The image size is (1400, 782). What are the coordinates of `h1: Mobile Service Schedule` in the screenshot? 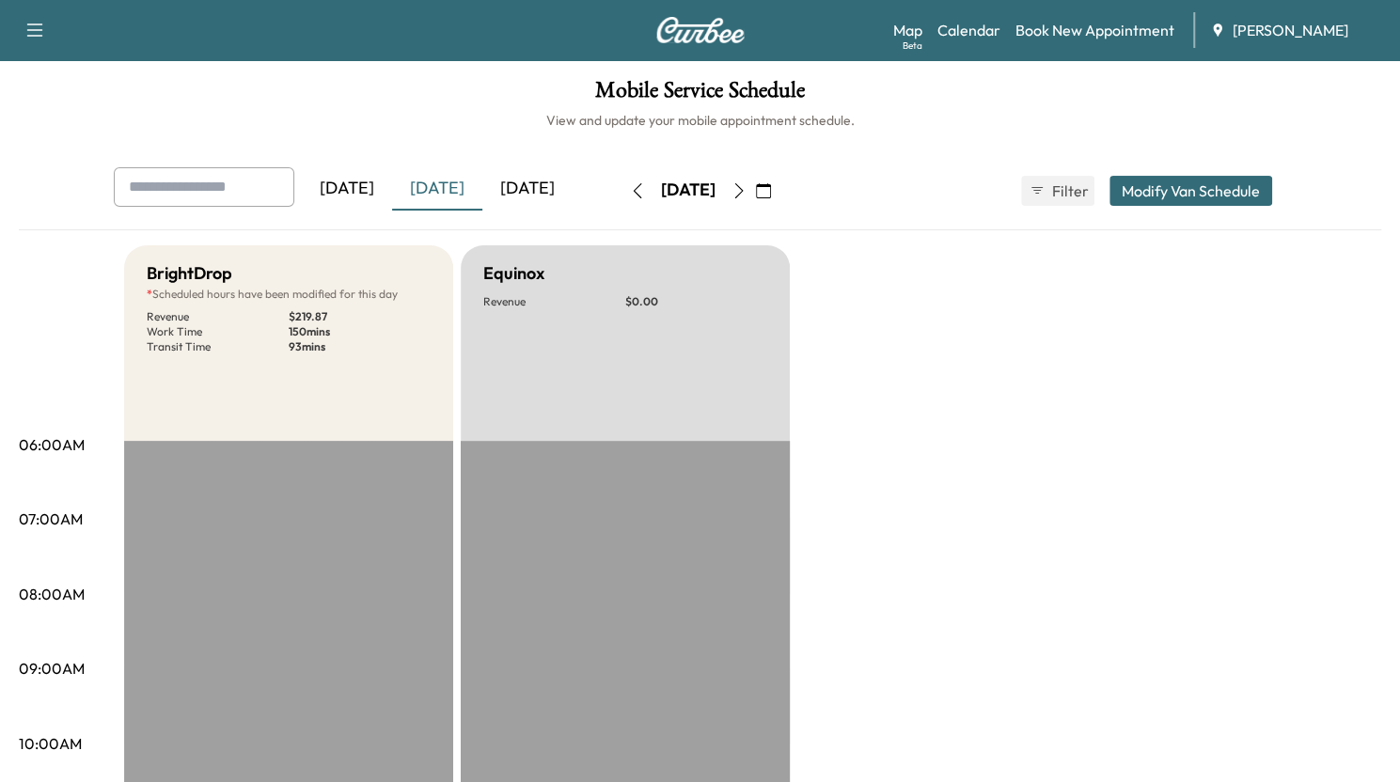 It's located at (699, 95).